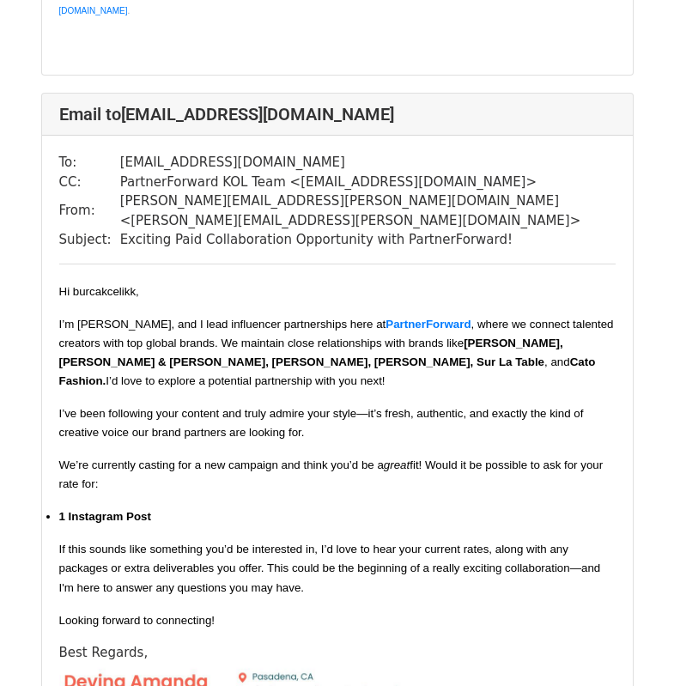  What do you see at coordinates (245, 381) in the screenshot?
I see `span: I’d love to explore a potential partnership with you next!` at bounding box center [245, 381].